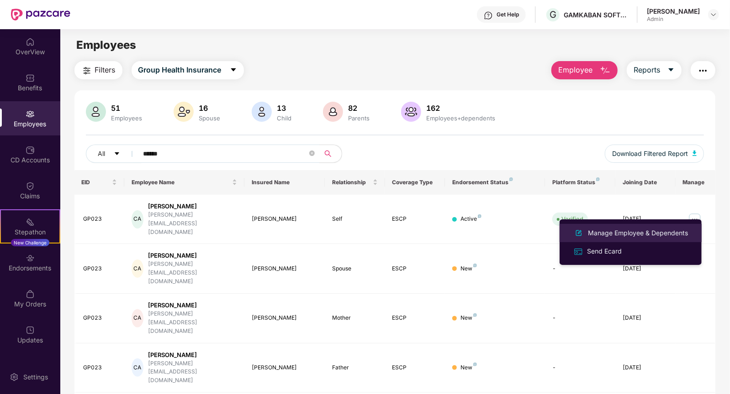  What do you see at coordinates (328, 154) in the screenshot?
I see `span: search` at bounding box center [328, 154].